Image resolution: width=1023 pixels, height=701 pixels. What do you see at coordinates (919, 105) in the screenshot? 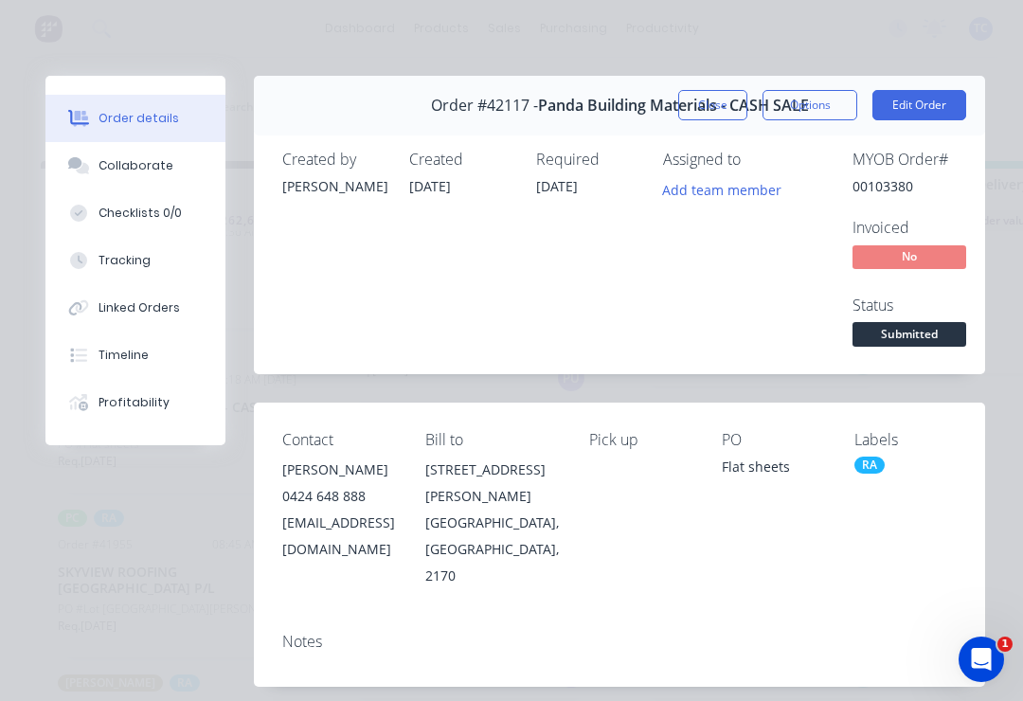
I see `button: Edit Order` at bounding box center [919, 105].